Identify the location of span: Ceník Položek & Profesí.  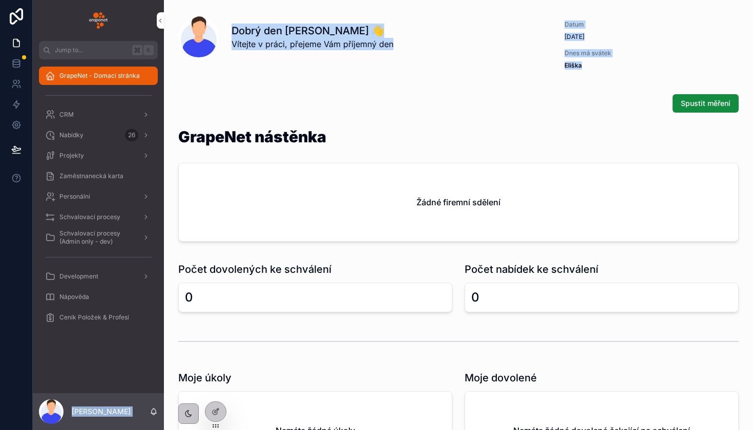
(94, 318).